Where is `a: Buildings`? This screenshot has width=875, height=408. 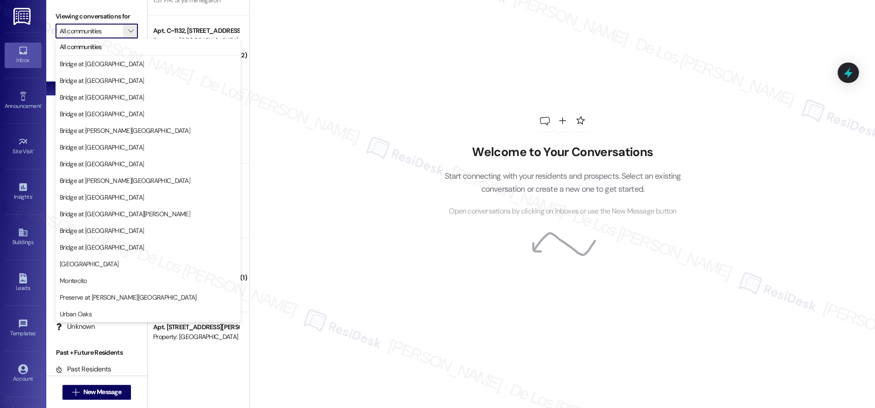
a: Buildings is located at coordinates (23, 237).